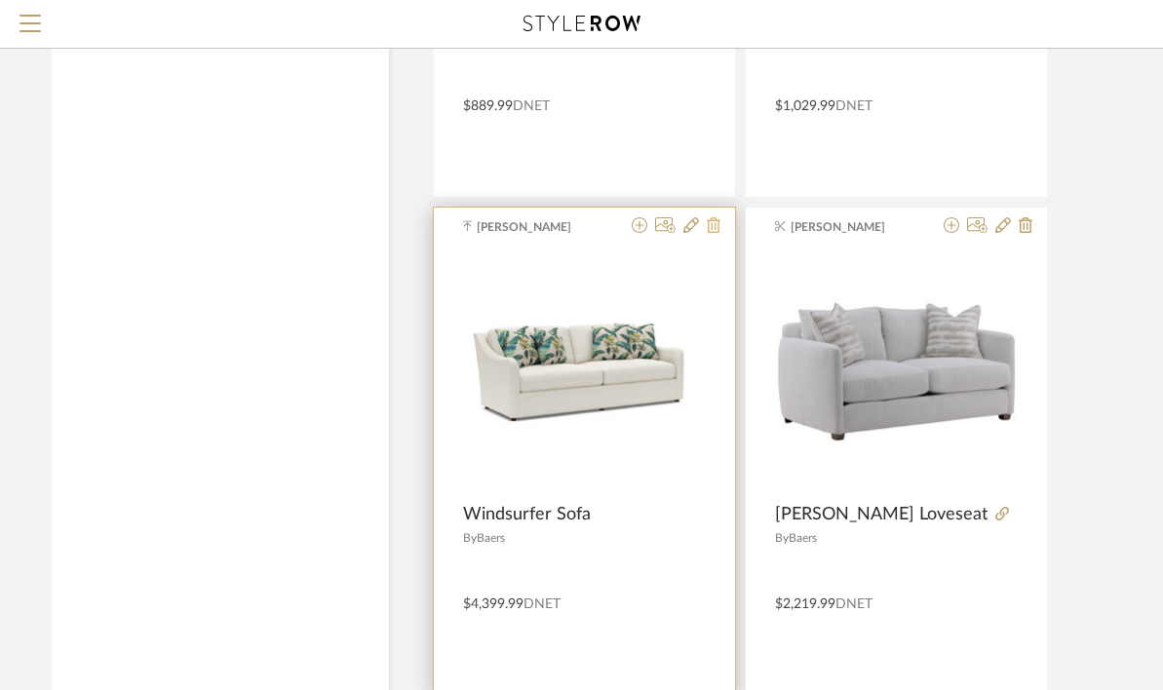 This screenshot has width=1163, height=690. I want to click on span: $889.99, so click(487, 106).